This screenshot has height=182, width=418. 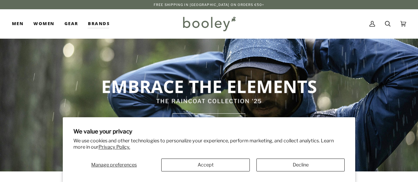 I want to click on div: Women, so click(x=44, y=24).